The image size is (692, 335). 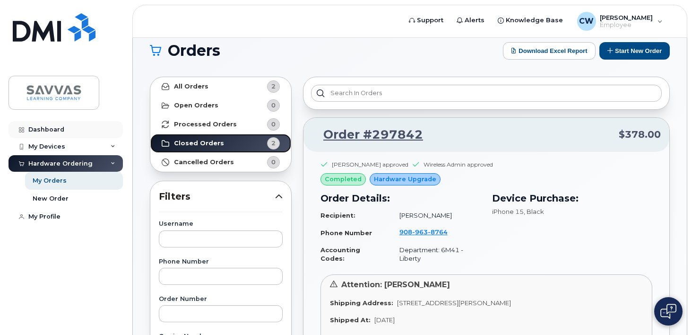 I want to click on a: Order #297842, so click(x=367, y=135).